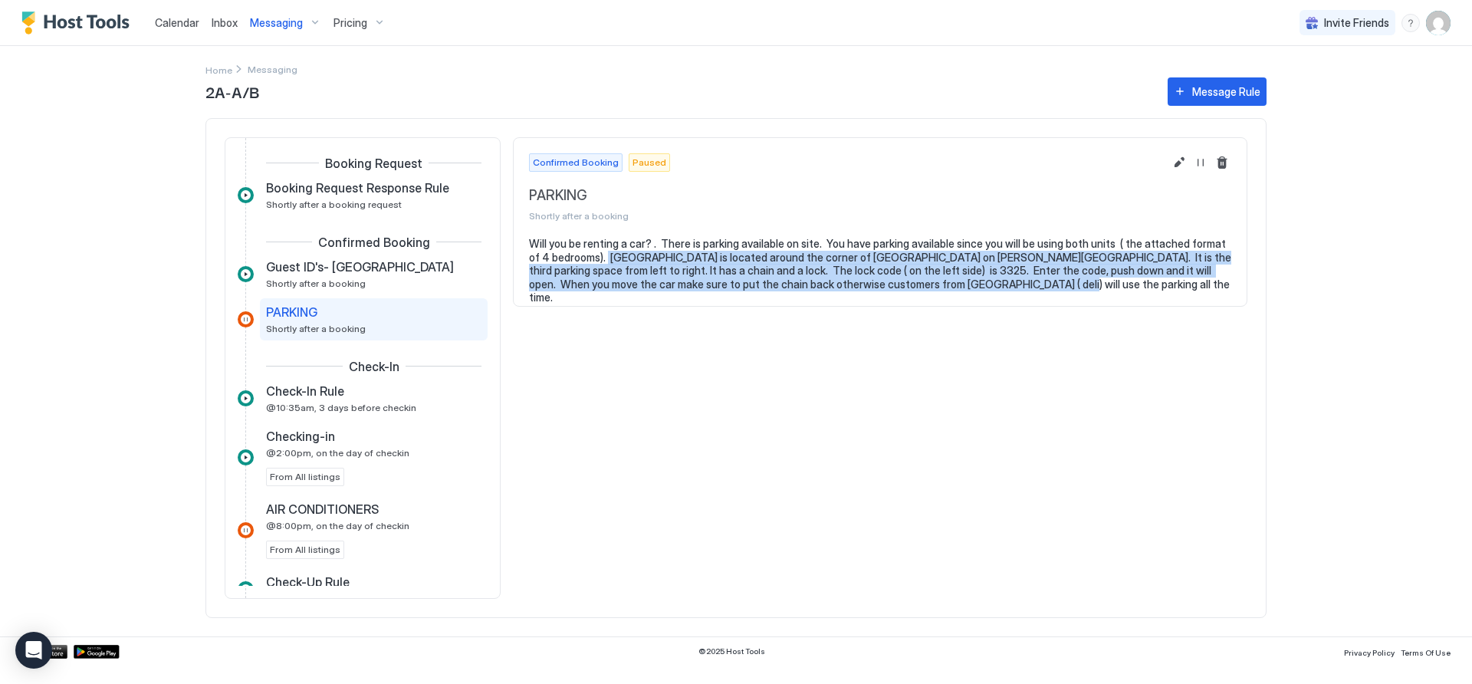 Image resolution: width=1472 pixels, height=684 pixels. What do you see at coordinates (1222, 163) in the screenshot?
I see `button: Delete message rule` at bounding box center [1222, 163].